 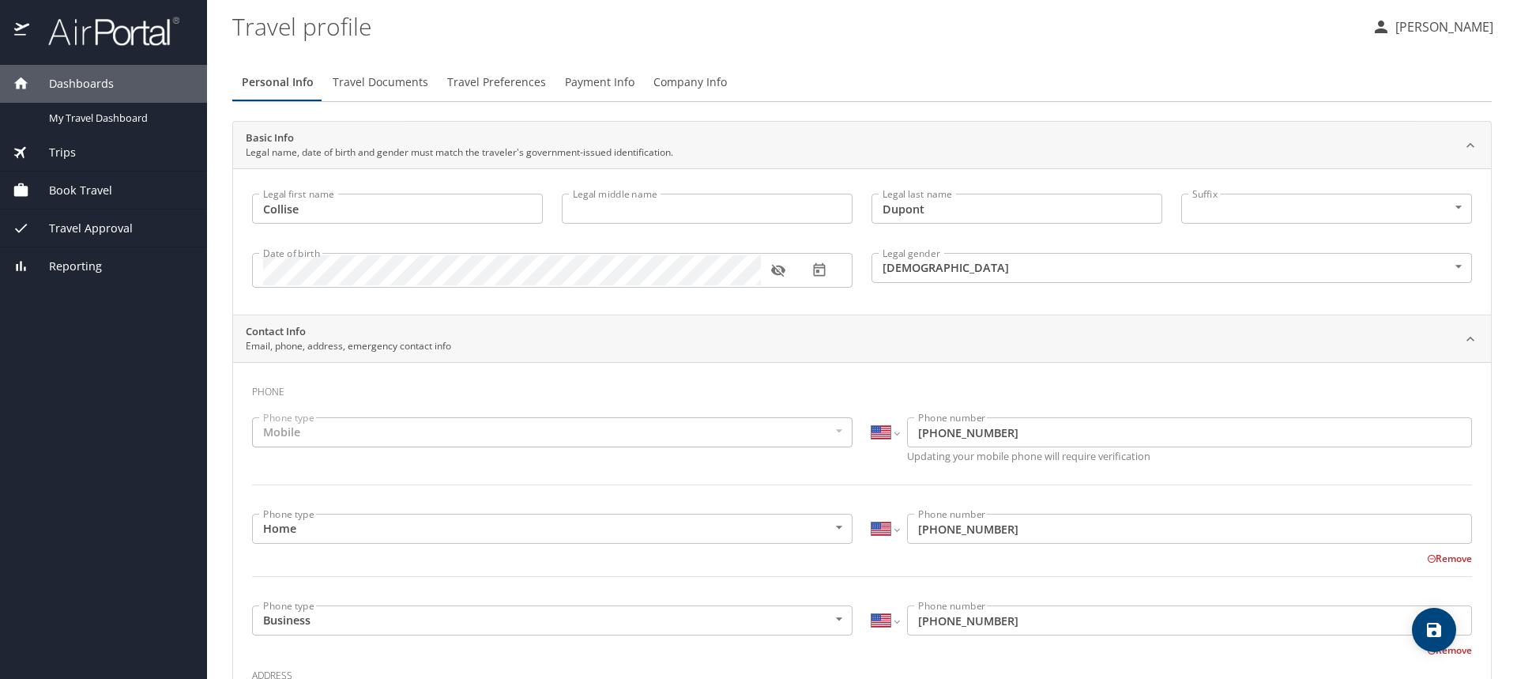 What do you see at coordinates (22, 31) in the screenshot?
I see `img: icon-airportal.png` at bounding box center [22, 31].